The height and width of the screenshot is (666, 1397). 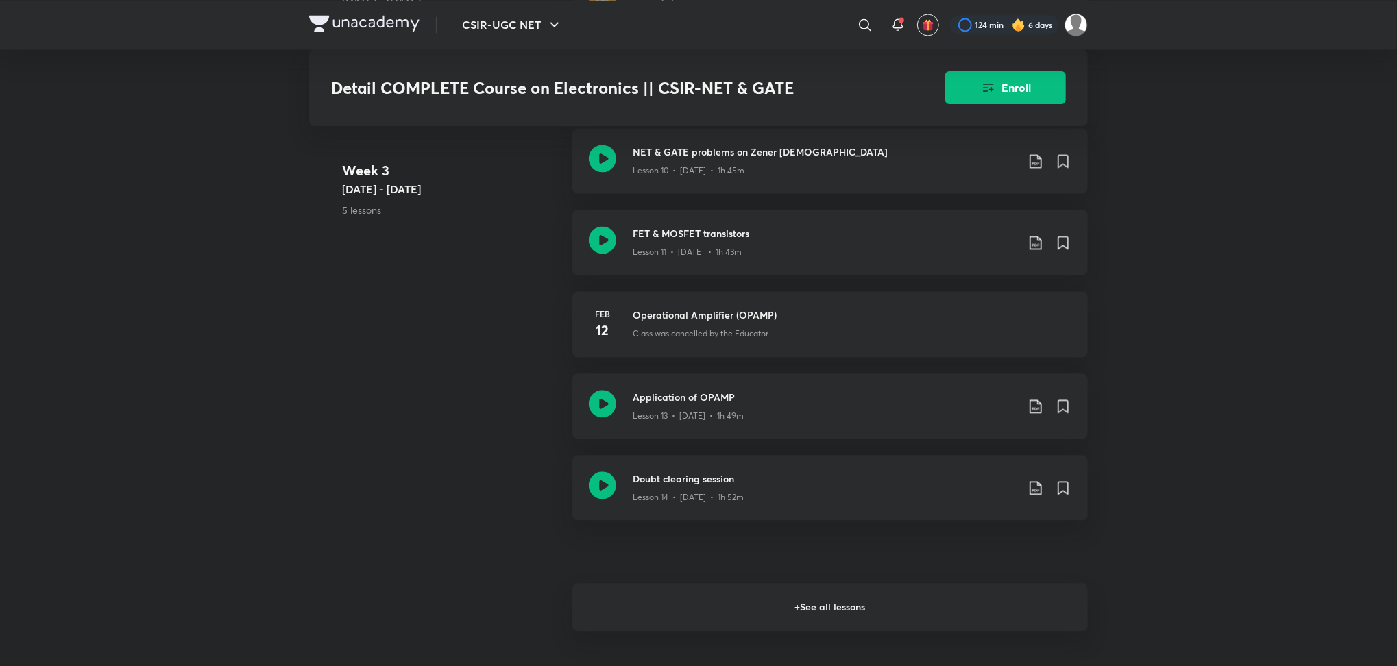 I want to click on button: CSIR-UGC NET, so click(x=512, y=25).